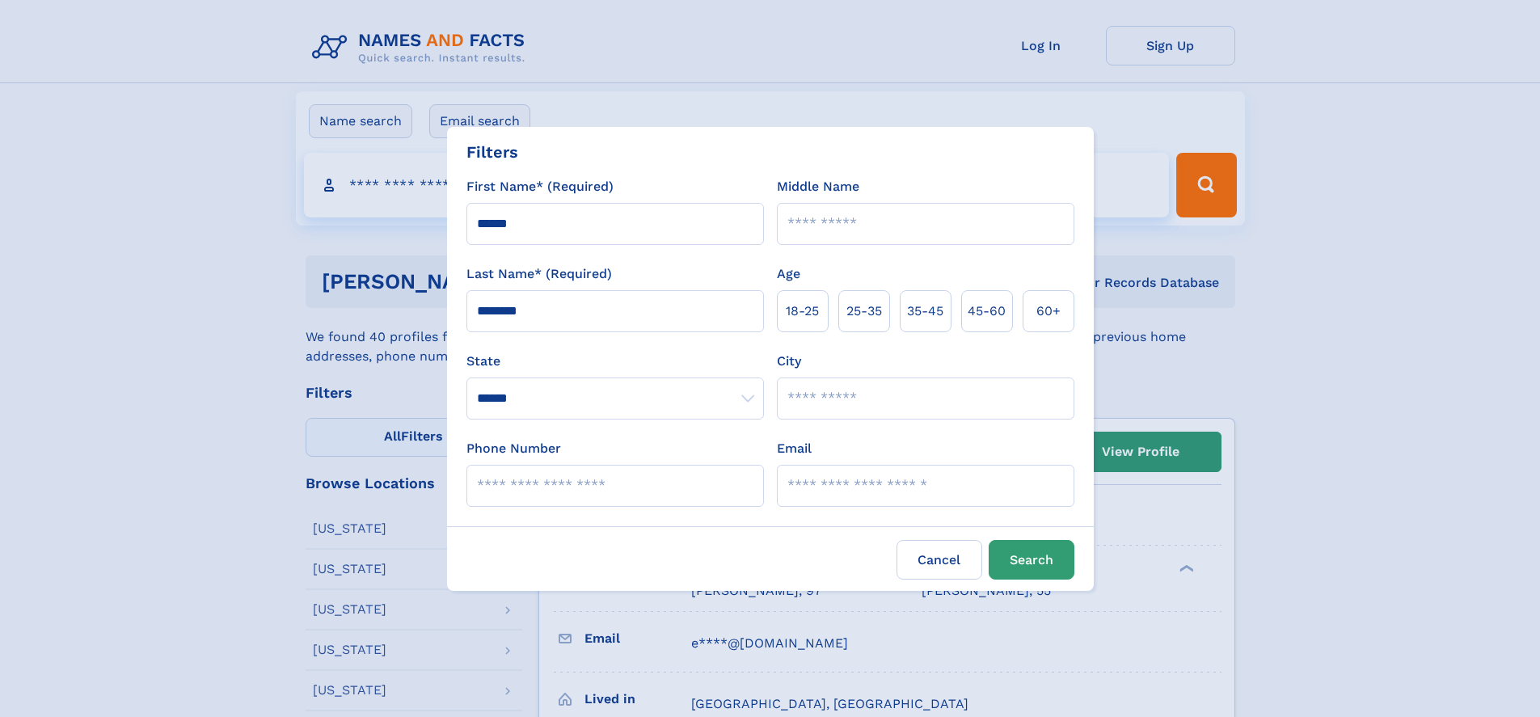 Image resolution: width=1540 pixels, height=717 pixels. What do you see at coordinates (492, 152) in the screenshot?
I see `div: Filters` at bounding box center [492, 152].